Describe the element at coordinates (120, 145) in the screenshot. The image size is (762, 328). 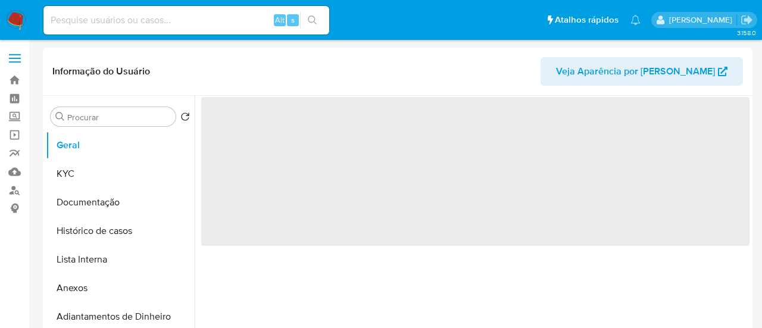
I see `button: Geral` at that location.